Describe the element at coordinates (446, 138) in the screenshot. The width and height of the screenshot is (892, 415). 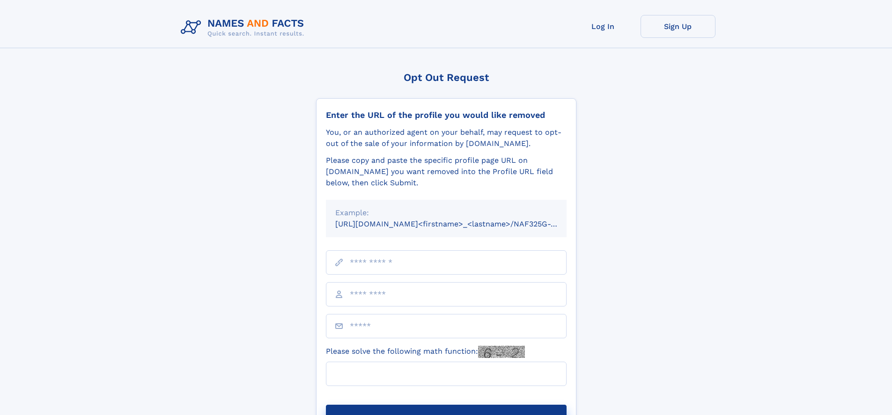
I see `div: You, or an authorized agent on your behalf, may request to opt-out of the sale of your informatio...` at that location.